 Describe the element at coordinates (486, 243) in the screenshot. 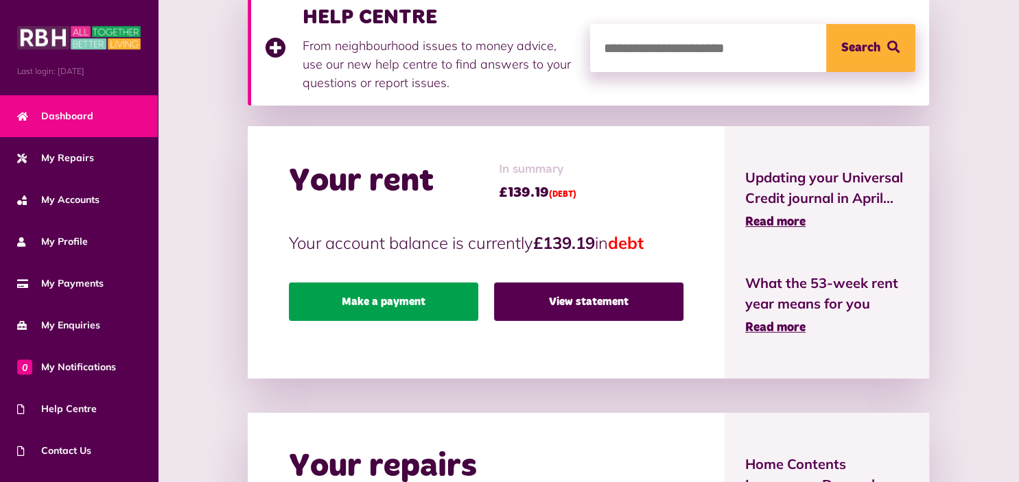

I see `p: Your account balance is currently in` at that location.